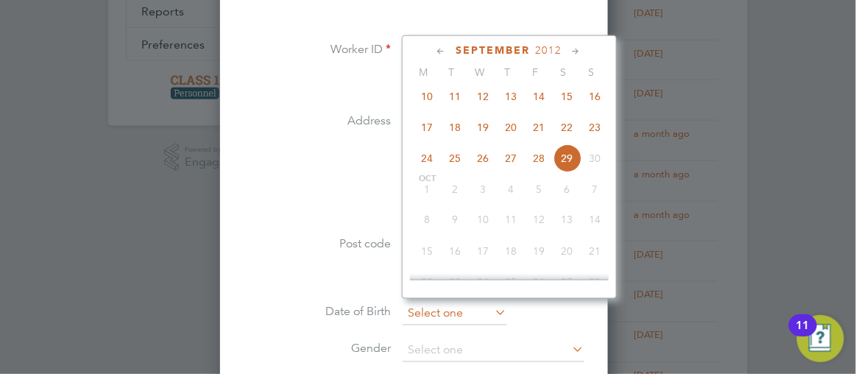 This screenshot has width=856, height=374. I want to click on div: 11, so click(803, 335).